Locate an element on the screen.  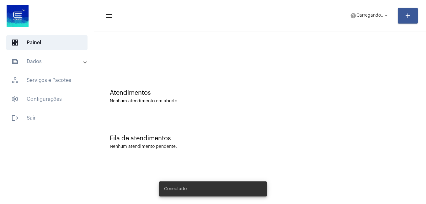
mat-expansion-panel-header: sidenav iconDados is located at coordinates (49, 62).